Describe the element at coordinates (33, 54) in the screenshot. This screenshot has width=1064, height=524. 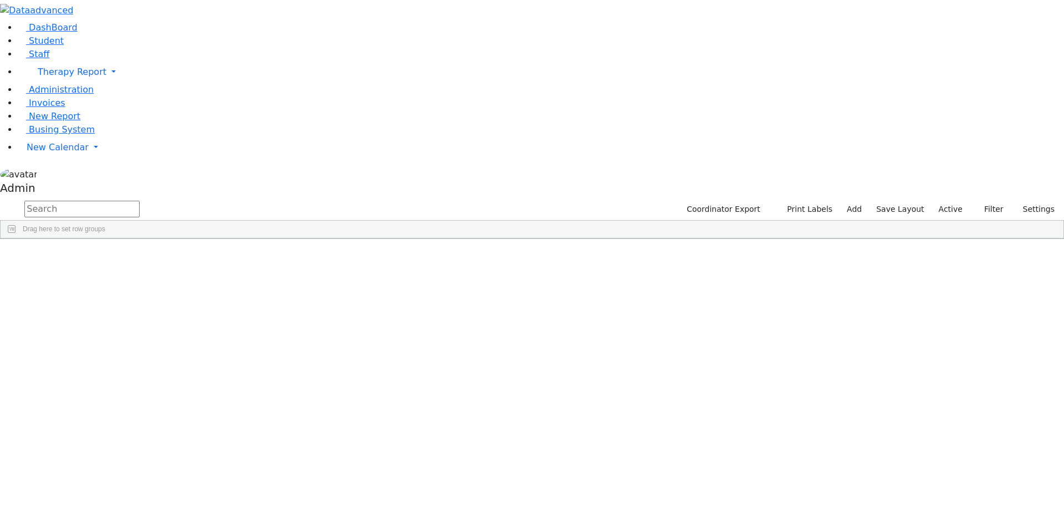
I see `a: Staff` at that location.